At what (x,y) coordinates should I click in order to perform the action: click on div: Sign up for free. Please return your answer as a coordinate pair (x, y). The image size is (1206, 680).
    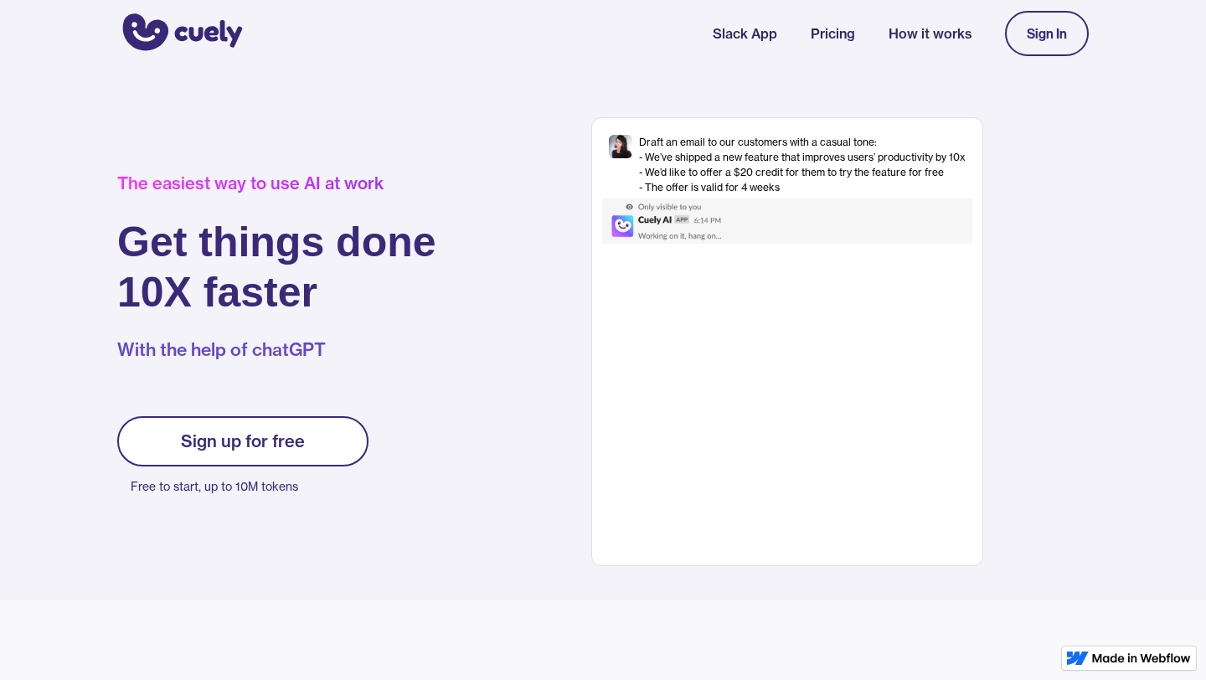
    Looking at the image, I should click on (243, 441).